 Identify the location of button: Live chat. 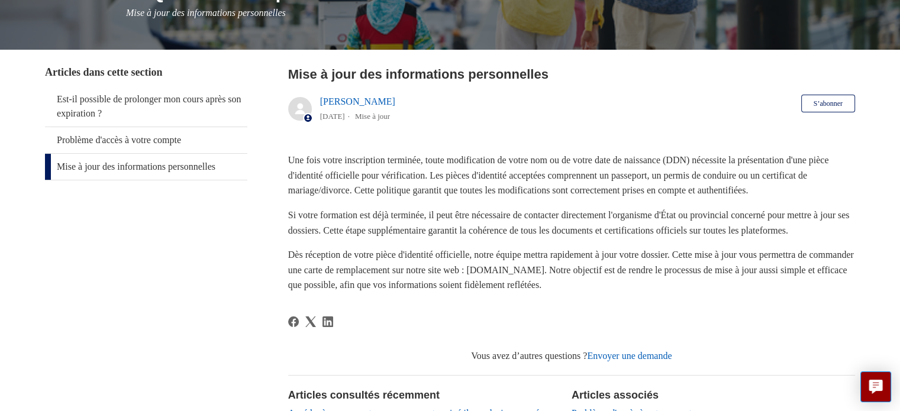
(875, 387).